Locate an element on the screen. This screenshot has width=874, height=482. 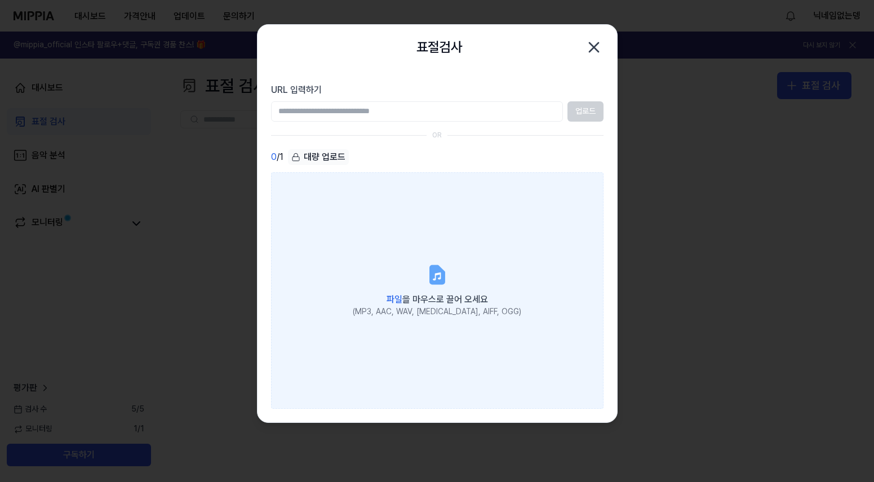
button: 대량 업로드 is located at coordinates (318, 157).